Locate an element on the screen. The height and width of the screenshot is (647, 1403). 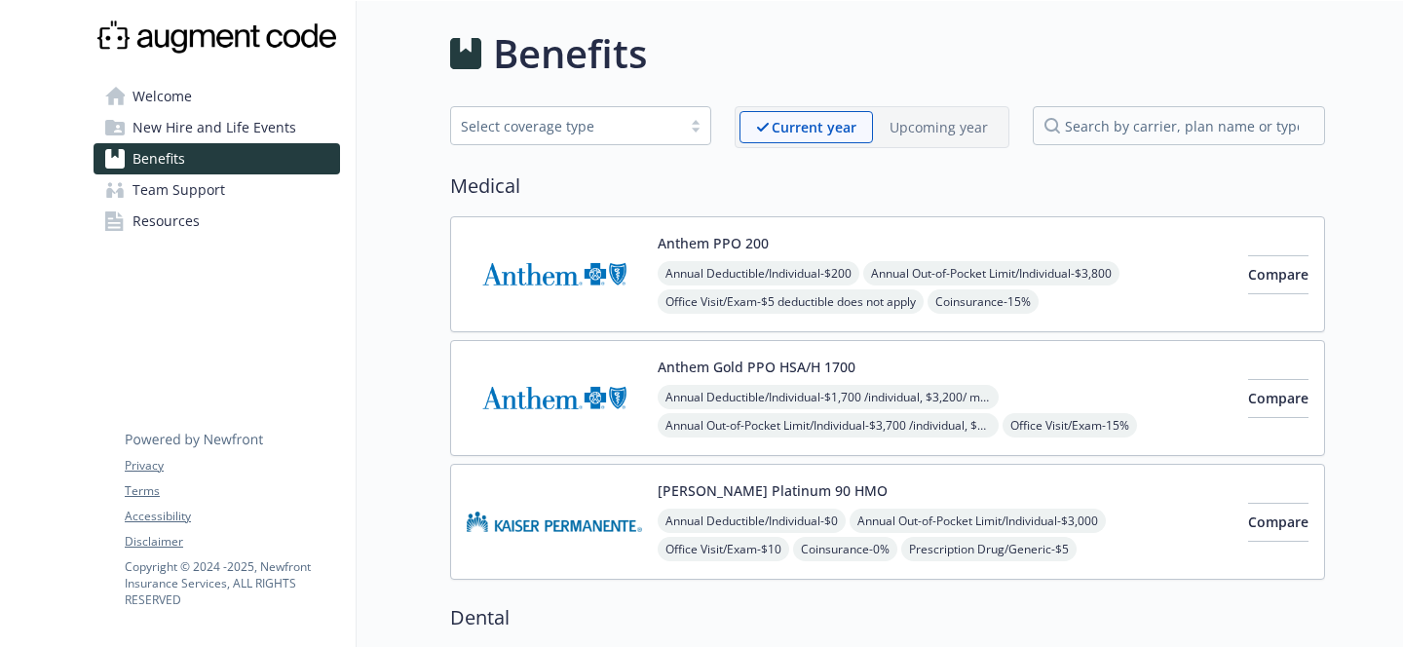
img: Kaiser Permanente Insurance Company carrier logo is located at coordinates (555, 521).